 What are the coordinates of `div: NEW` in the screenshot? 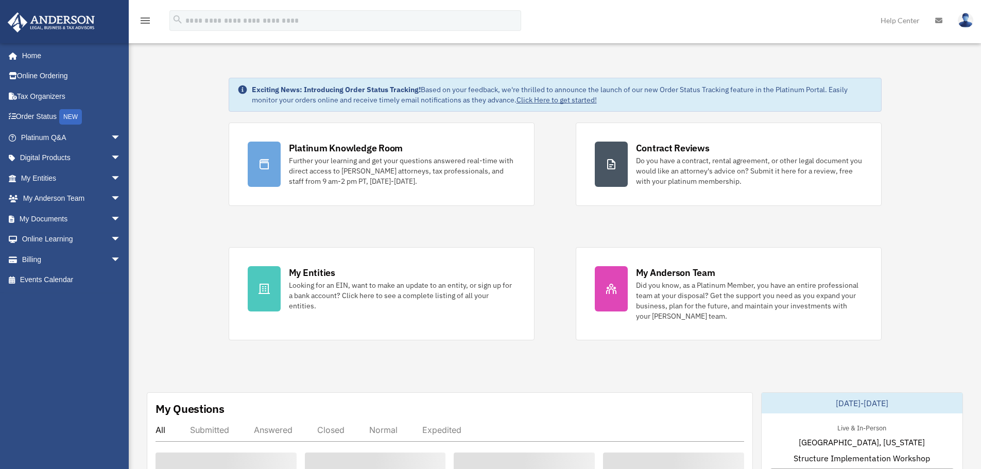 It's located at (71, 117).